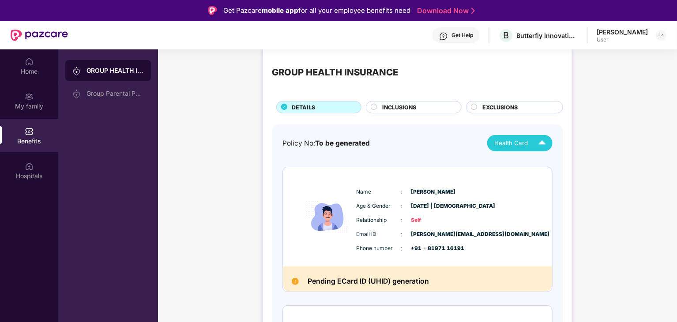 This screenshot has height=322, width=677. Describe the element at coordinates (379, 220) in the screenshot. I see `span: Relationship` at that location.